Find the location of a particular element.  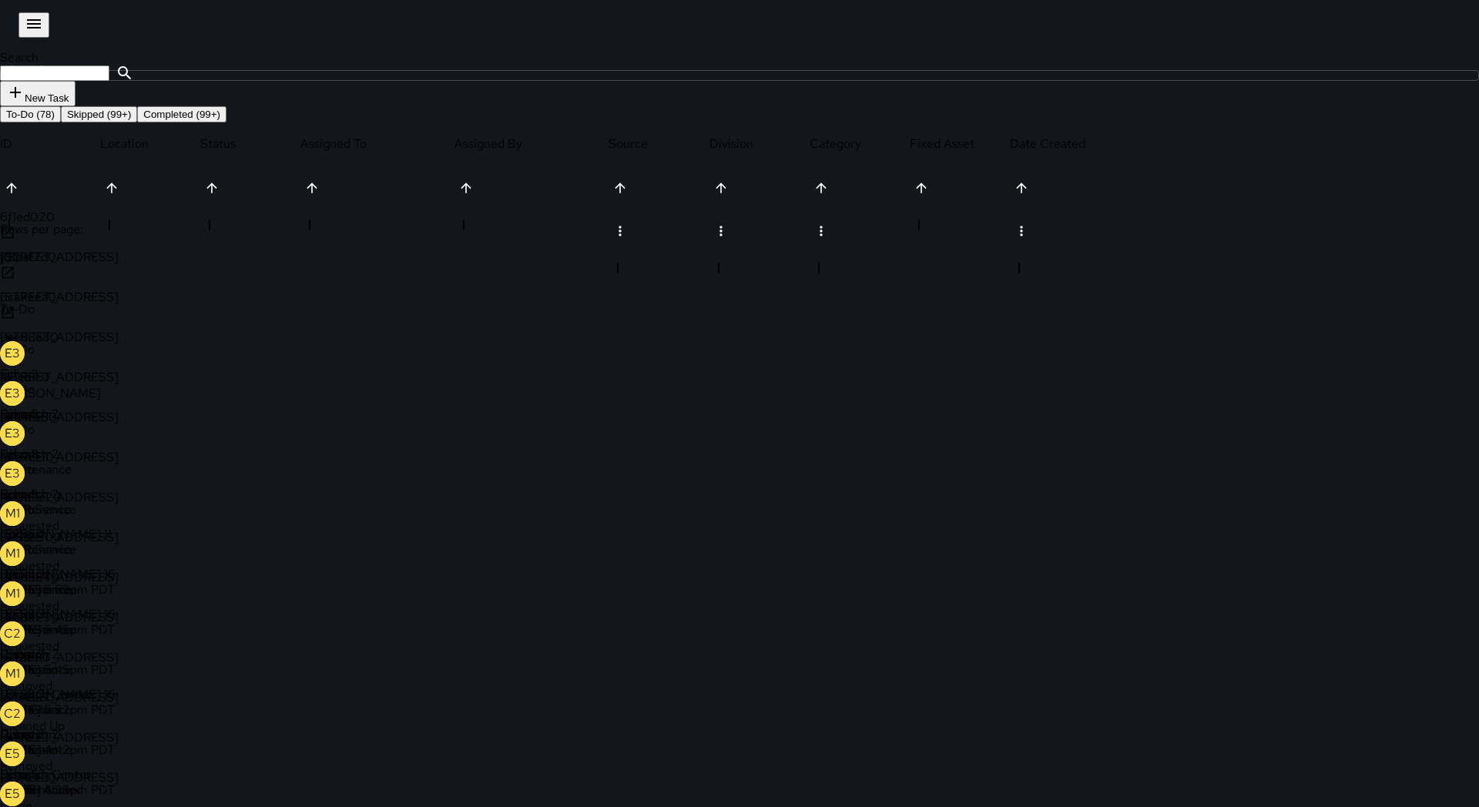

button: Skipped (99+) is located at coordinates (99, 114).